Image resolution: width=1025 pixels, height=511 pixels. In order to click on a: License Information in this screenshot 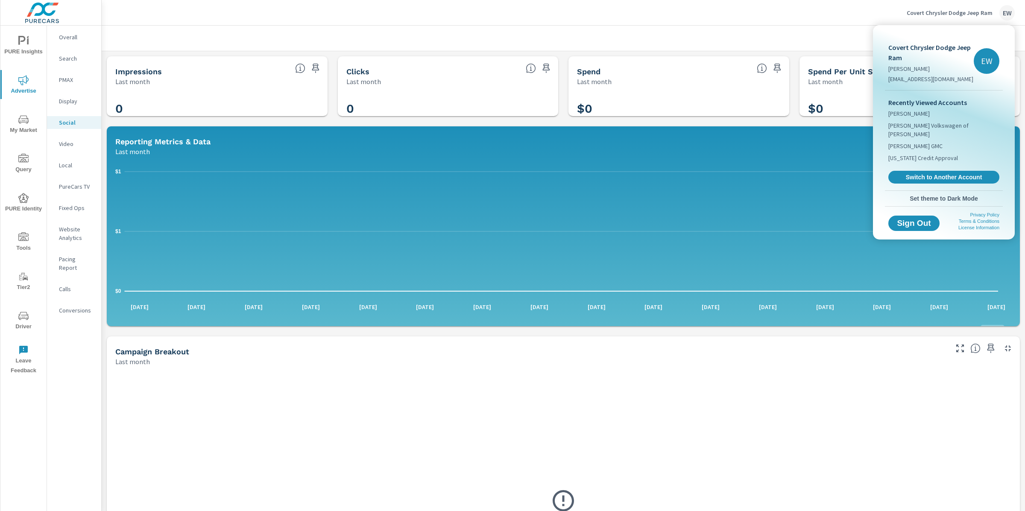, I will do `click(979, 228)`.